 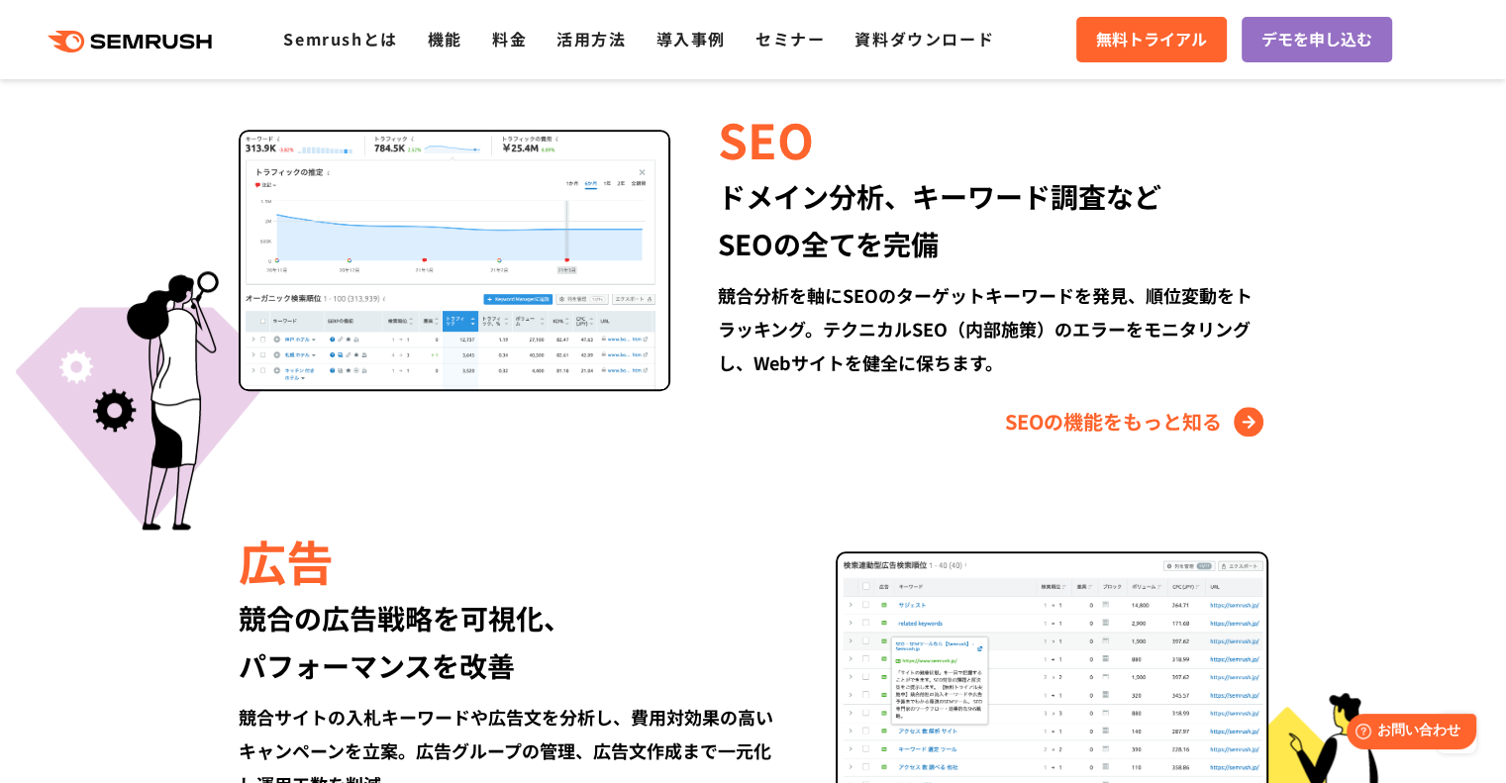 I want to click on div: ドメイン分析、キーワード調査など SEOの全てを完備, so click(x=992, y=220).